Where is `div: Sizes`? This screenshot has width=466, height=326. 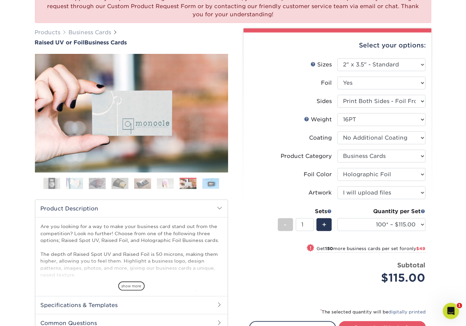 div: Sizes is located at coordinates (321, 65).